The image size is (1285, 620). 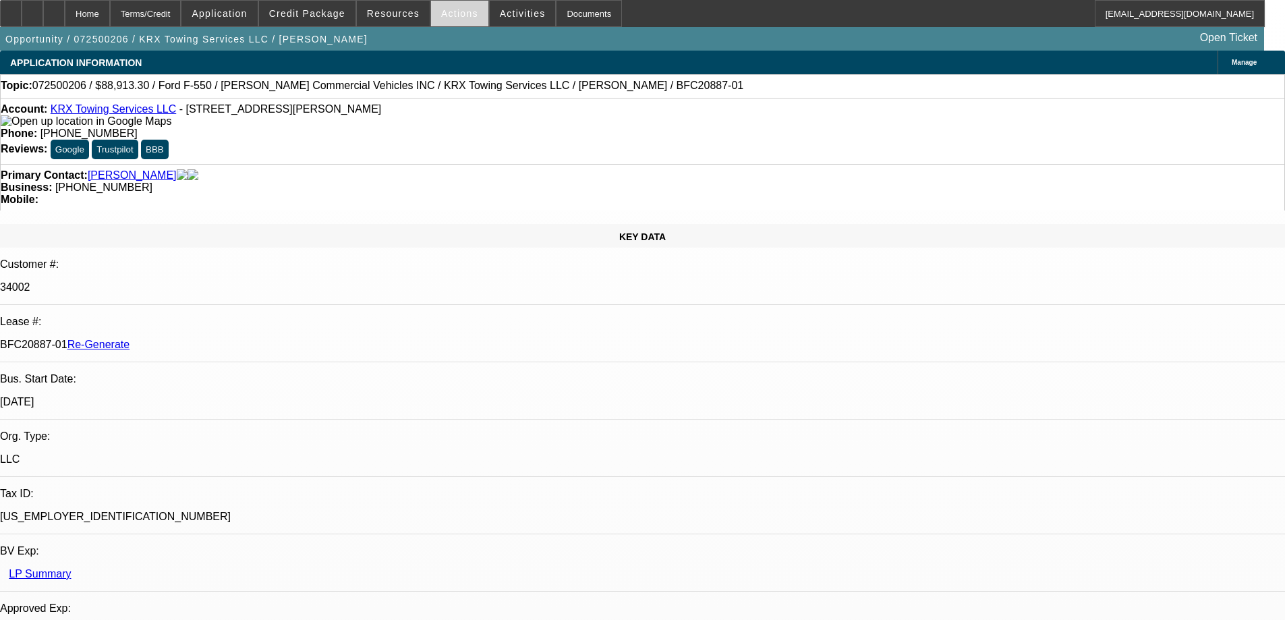 I want to click on button: Google, so click(x=69, y=149).